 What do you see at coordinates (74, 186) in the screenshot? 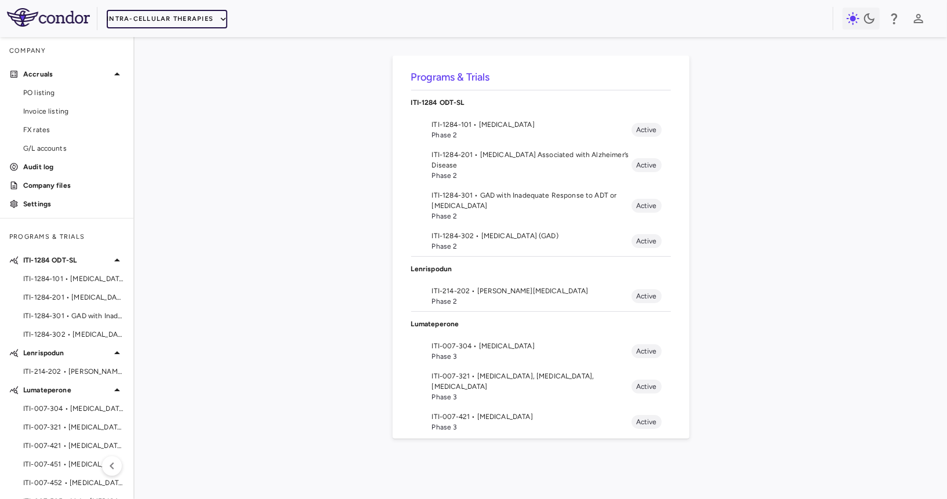
I see `p: Company files` at bounding box center [74, 186].